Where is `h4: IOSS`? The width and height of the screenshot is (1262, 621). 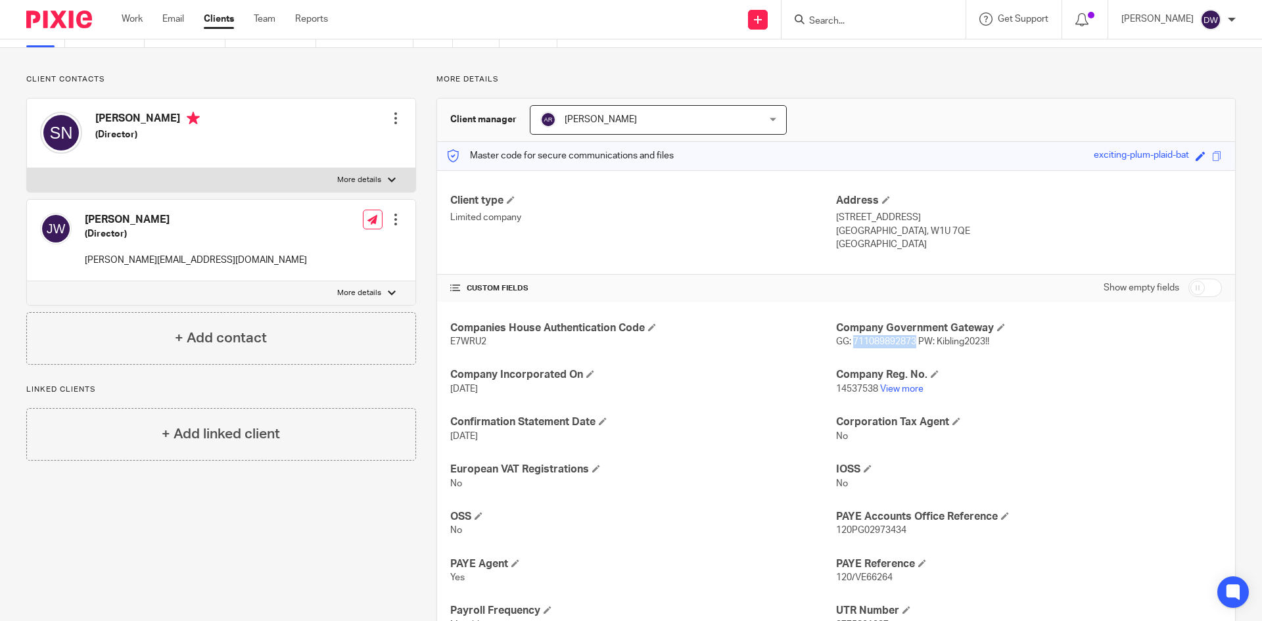
h4: IOSS is located at coordinates (1028, 469).